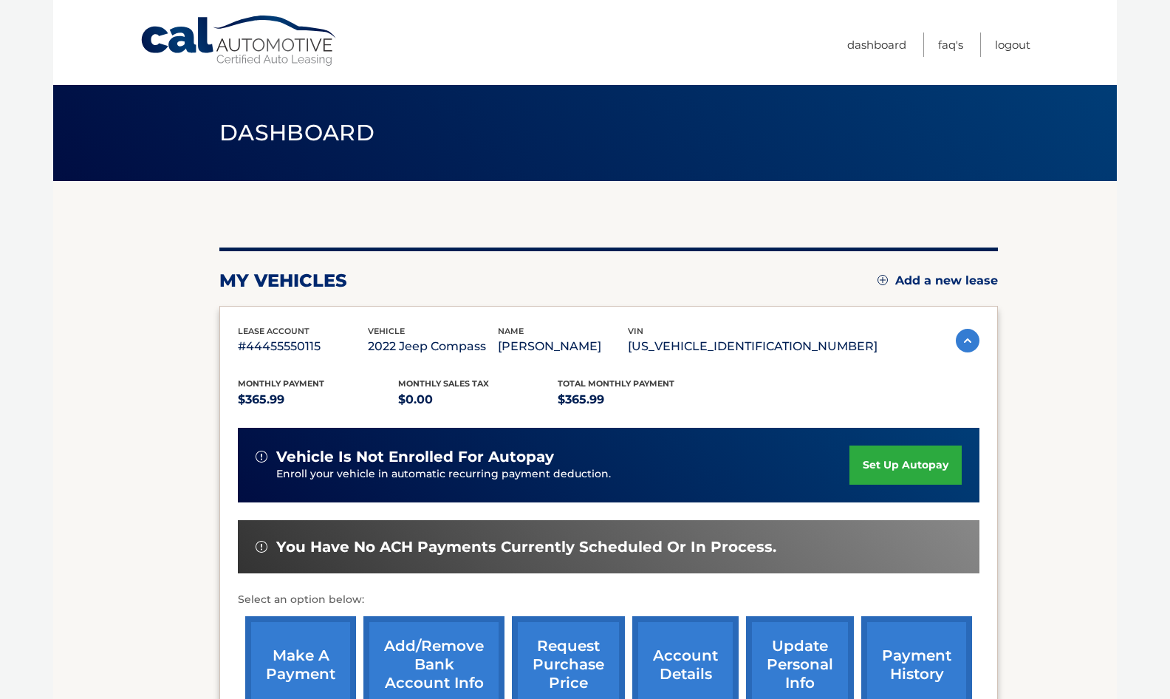 This screenshot has height=699, width=1170. Describe the element at coordinates (303, 346) in the screenshot. I see `p: #44455550115` at that location.